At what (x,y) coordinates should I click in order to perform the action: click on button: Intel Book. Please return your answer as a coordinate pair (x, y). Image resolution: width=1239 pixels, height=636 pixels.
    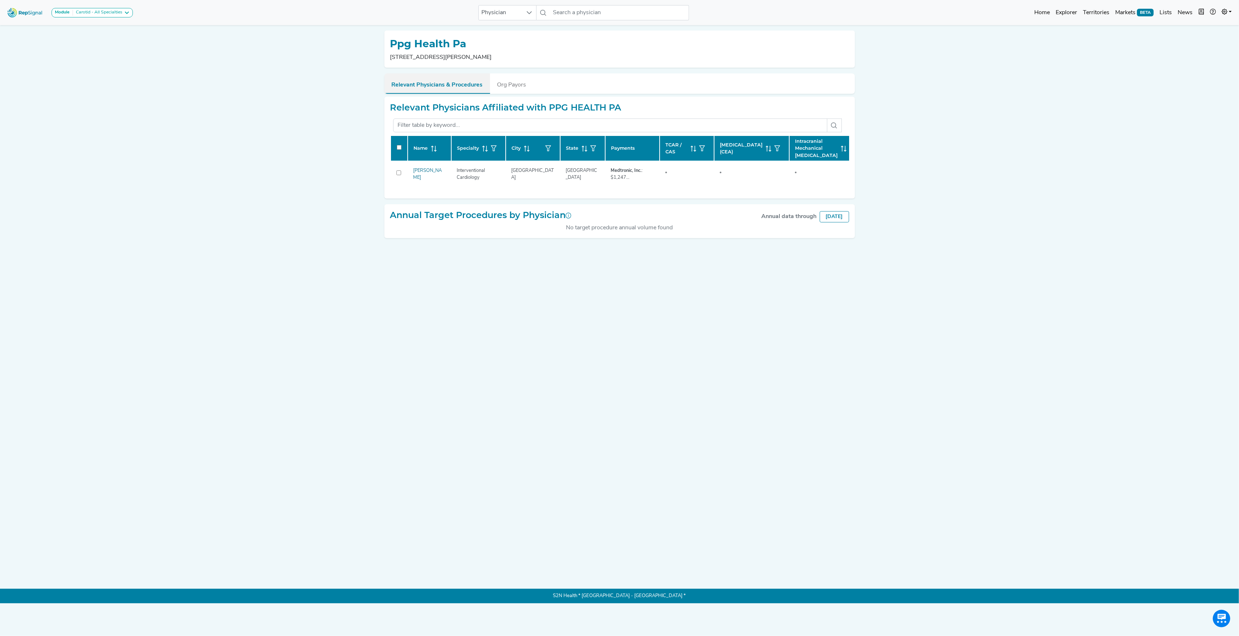
    Looking at the image, I should click on (1202, 13).